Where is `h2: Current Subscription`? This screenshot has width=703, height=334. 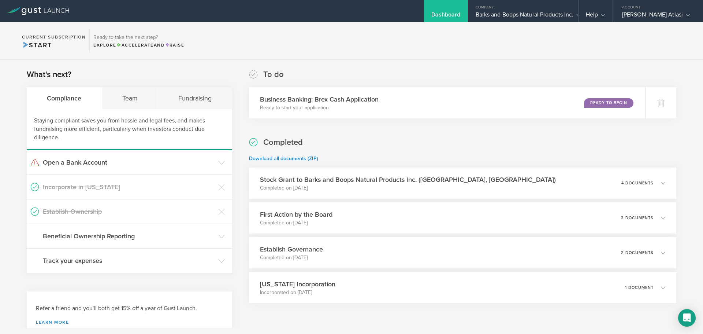 h2: Current Subscription is located at coordinates (54, 37).